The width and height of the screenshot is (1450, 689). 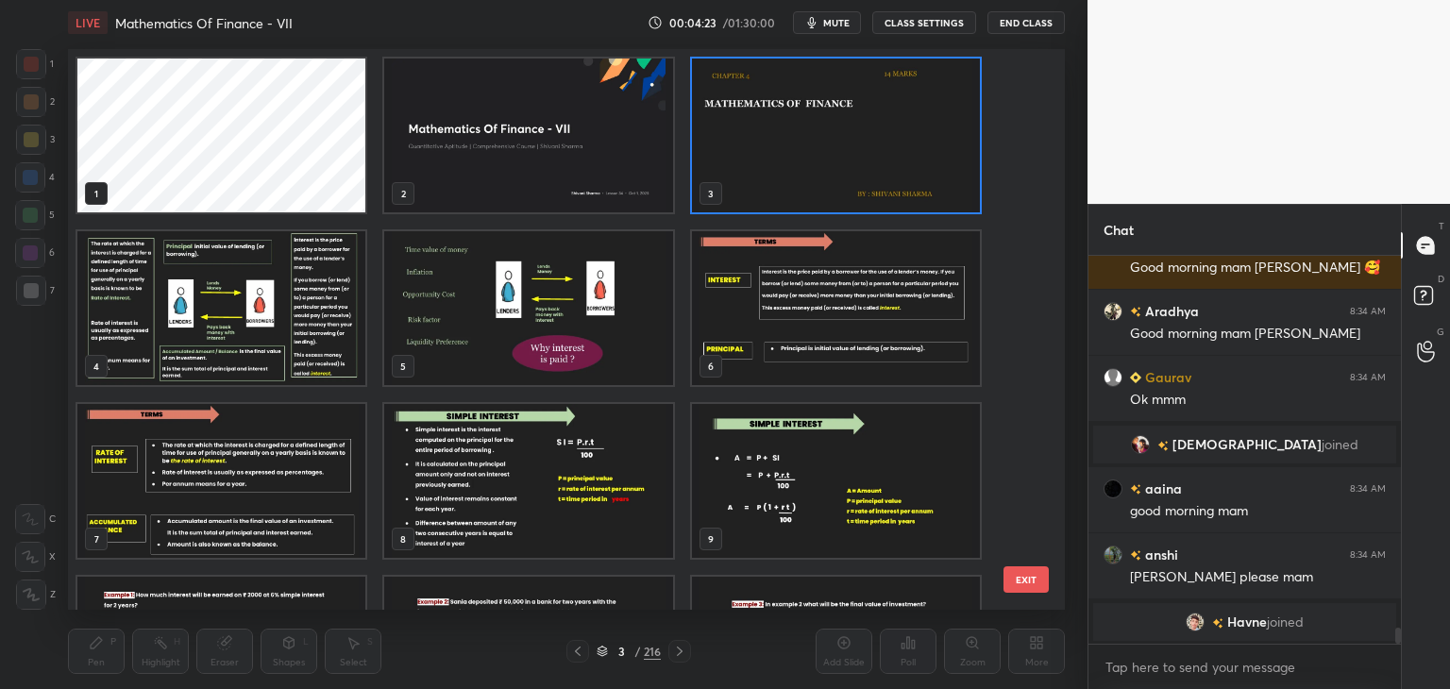 What do you see at coordinates (35, 519) in the screenshot?
I see `div: C` at bounding box center [35, 519].